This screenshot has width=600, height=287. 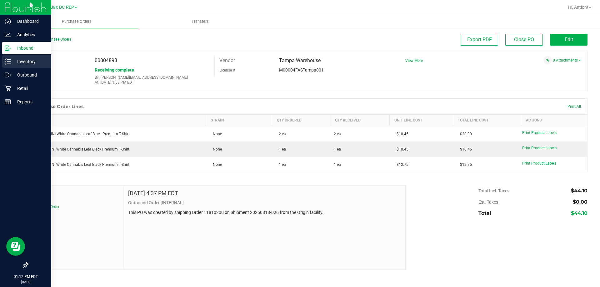 I want to click on th: Actions, so click(x=554, y=120).